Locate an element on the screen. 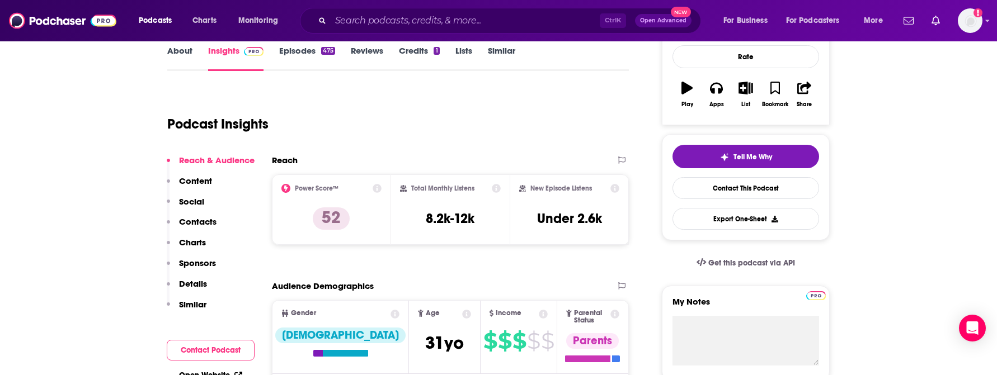  h2: Total Monthly Listens is located at coordinates (443, 189).